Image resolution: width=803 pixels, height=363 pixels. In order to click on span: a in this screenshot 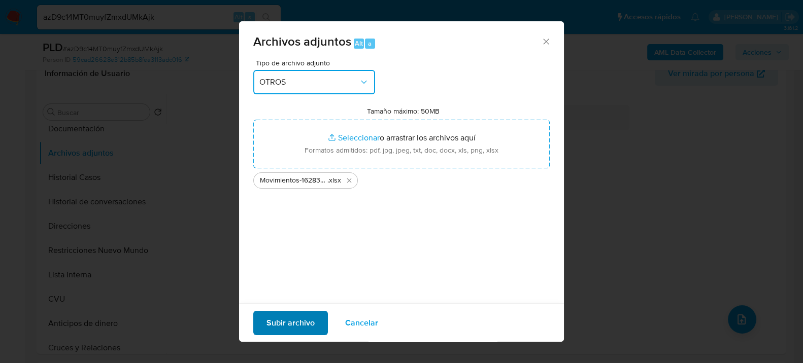, I will do `click(369, 43)`.